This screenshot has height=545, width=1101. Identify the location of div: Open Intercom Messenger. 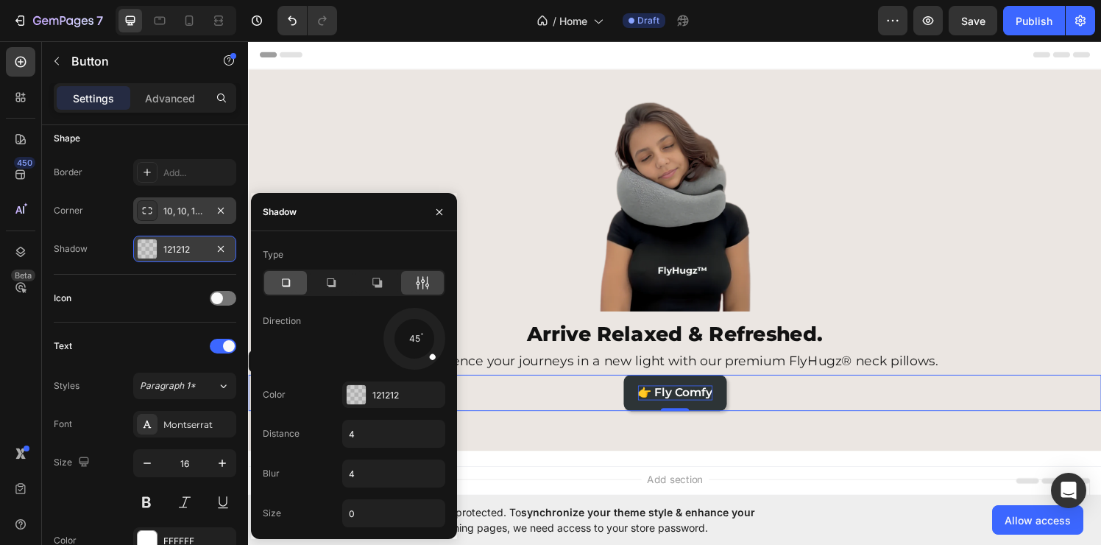
(1069, 490).